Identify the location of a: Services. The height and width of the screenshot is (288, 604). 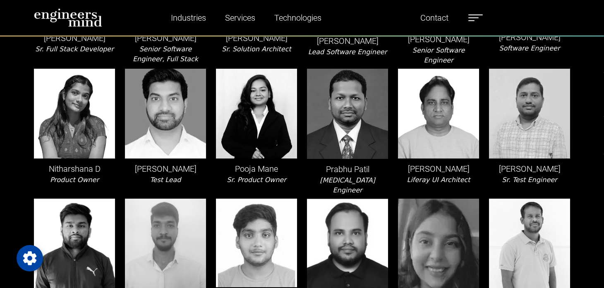
(240, 18).